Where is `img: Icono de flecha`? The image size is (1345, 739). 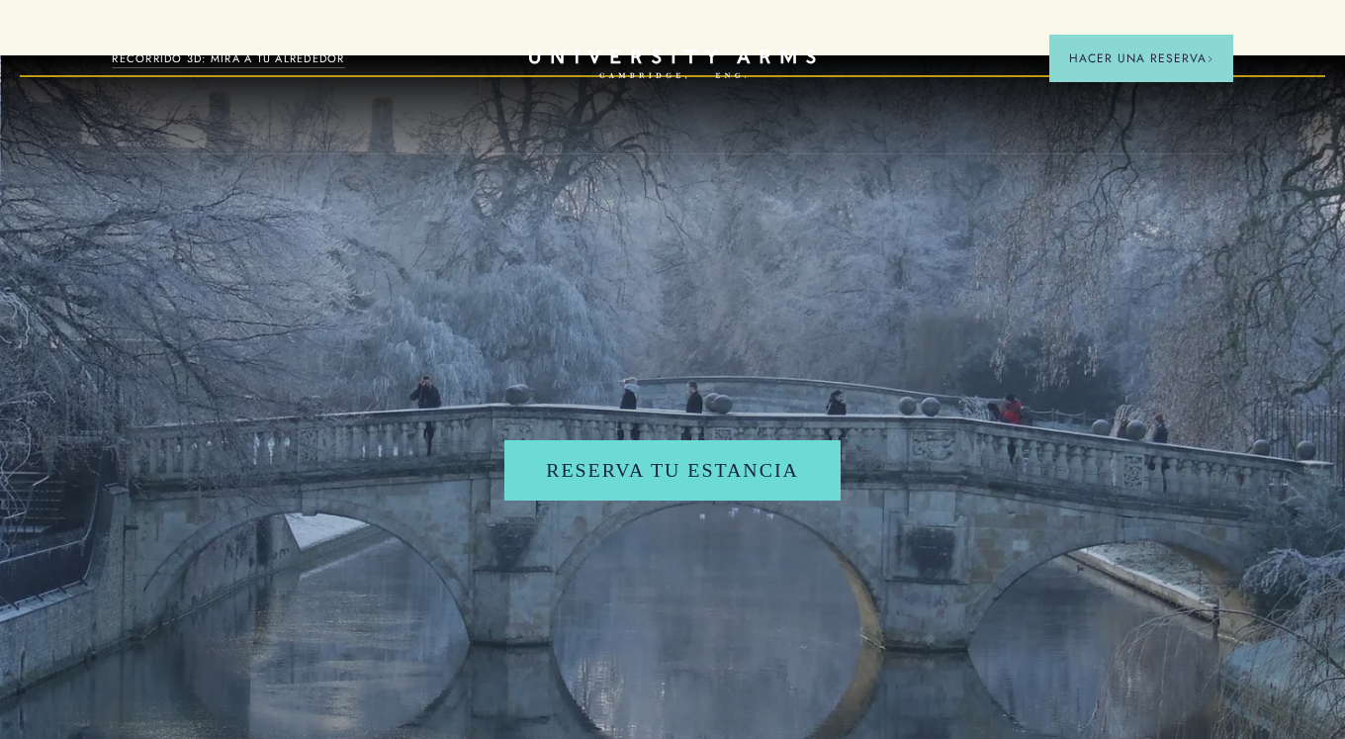 img: Icono de flecha is located at coordinates (1210, 58).